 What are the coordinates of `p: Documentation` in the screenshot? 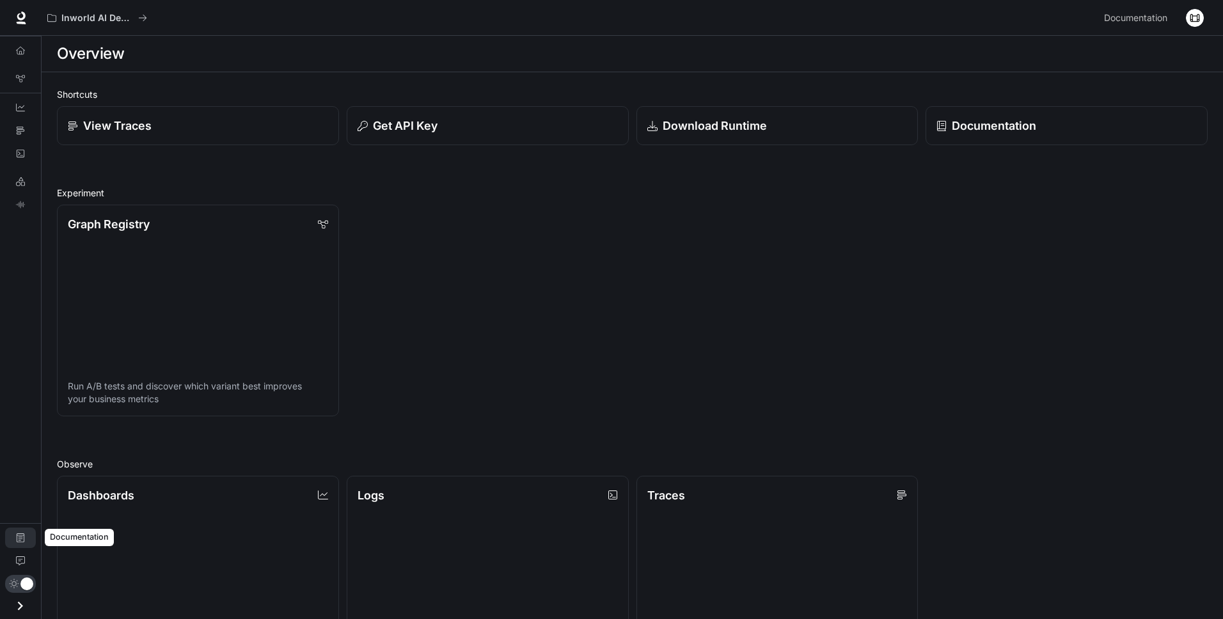 It's located at (994, 125).